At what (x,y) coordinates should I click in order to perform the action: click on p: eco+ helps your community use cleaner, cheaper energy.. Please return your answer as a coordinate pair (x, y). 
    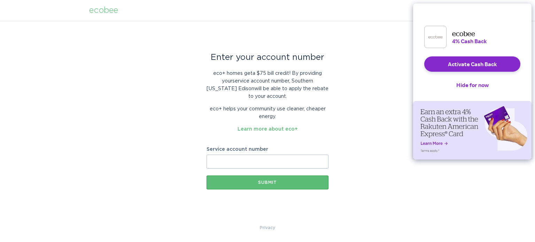
    Looking at the image, I should click on (268, 113).